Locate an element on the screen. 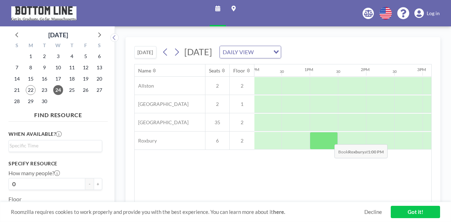 This screenshot has width=451, height=222. img: organization-logo is located at coordinates (44, 13).